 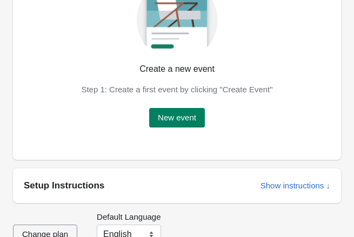 What do you see at coordinates (295, 186) in the screenshot?
I see `button: Show instructions ↓` at bounding box center [295, 186].